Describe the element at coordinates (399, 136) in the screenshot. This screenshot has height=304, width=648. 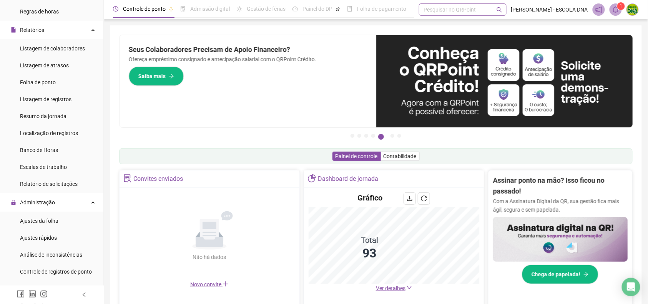
I see `button: 7` at that location.